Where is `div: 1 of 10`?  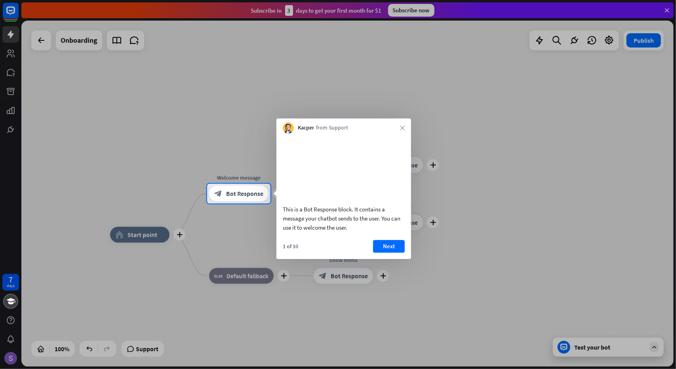
div: 1 of 10 is located at coordinates (290, 246).